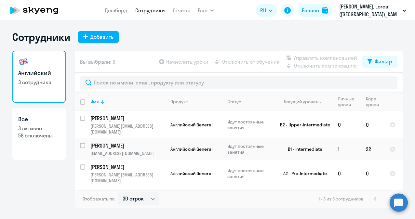 This screenshot has height=219, width=415. Describe the element at coordinates (384, 62) in the screenshot. I see `div: Фильтр` at that location.